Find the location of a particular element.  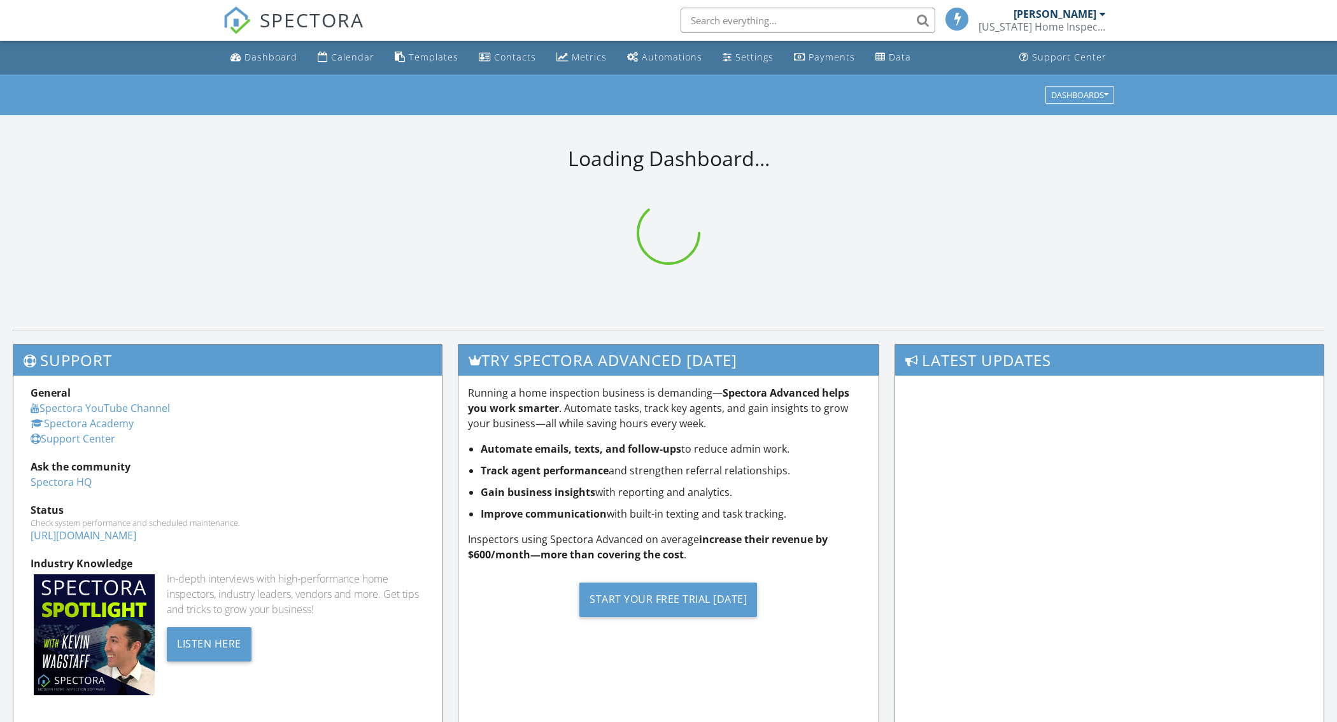

strong: Improve communication is located at coordinates (544, 514).